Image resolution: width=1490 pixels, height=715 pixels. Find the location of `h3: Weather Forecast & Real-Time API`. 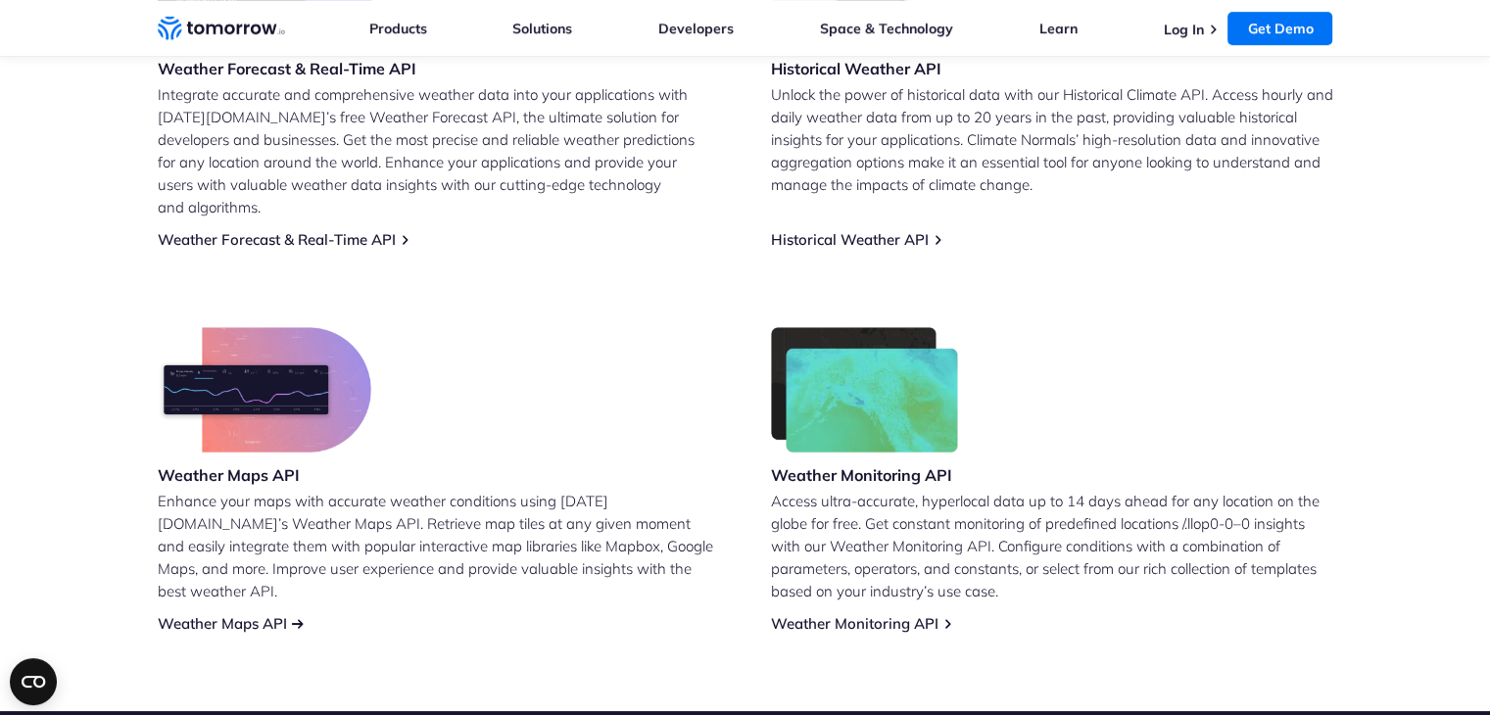

h3: Weather Forecast & Real-Time API is located at coordinates (287, 69).